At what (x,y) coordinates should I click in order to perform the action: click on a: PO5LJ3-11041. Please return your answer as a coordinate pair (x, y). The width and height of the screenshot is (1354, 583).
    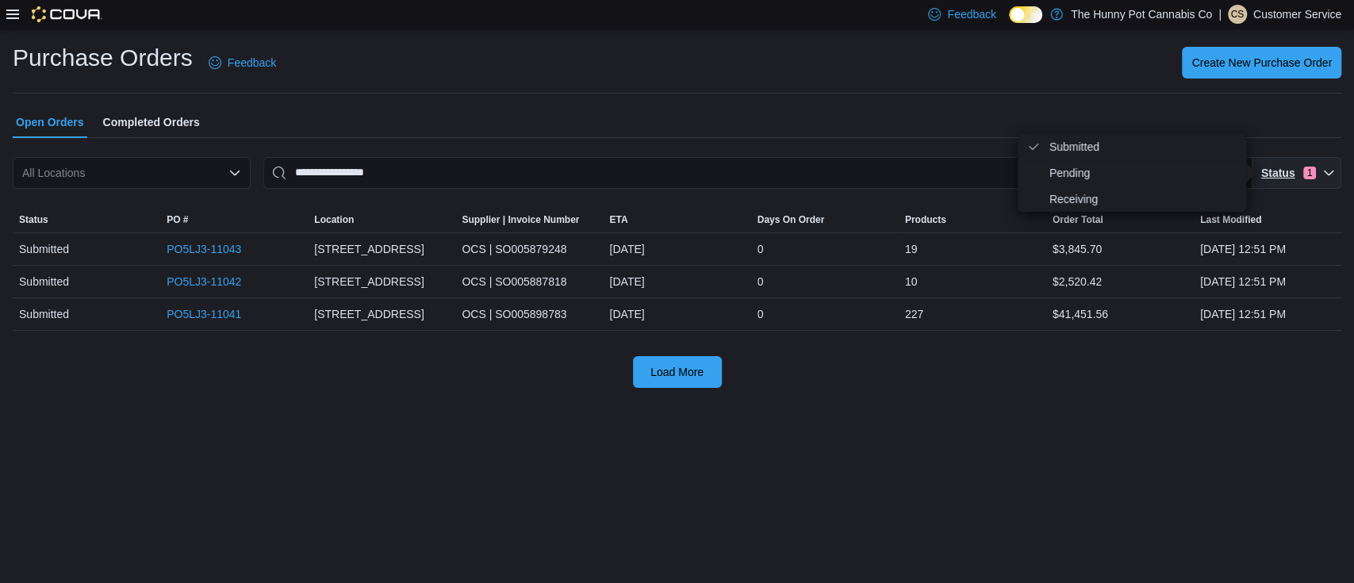
    Looking at the image, I should click on (204, 314).